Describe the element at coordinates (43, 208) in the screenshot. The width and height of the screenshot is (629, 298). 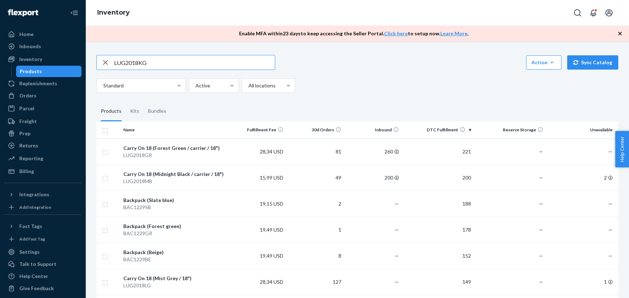
I see `a: Add Integration` at that location.